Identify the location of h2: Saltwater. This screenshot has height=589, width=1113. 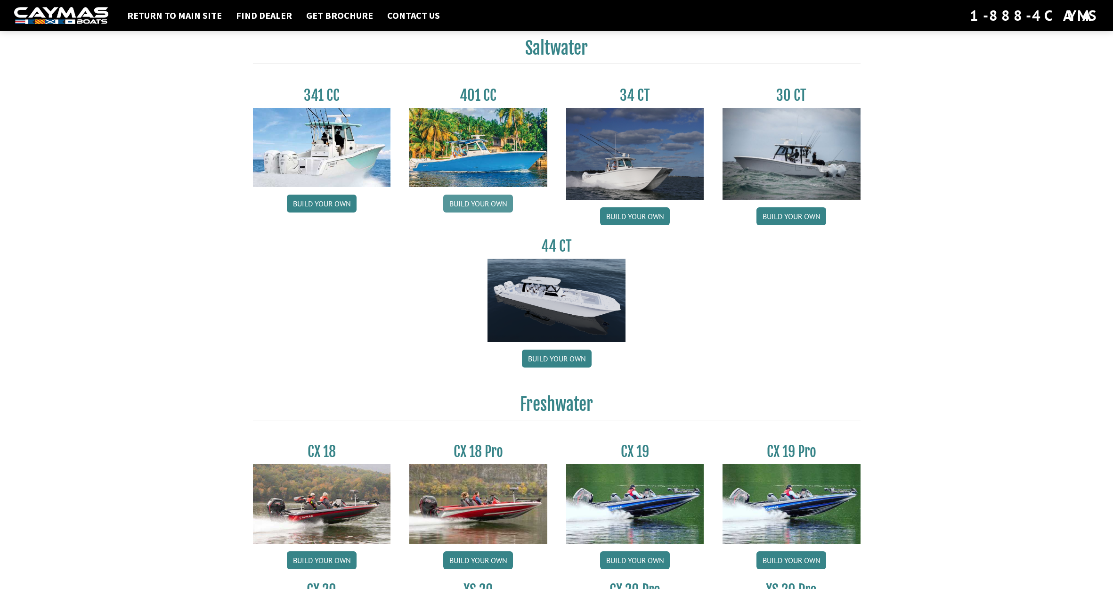
(557, 51).